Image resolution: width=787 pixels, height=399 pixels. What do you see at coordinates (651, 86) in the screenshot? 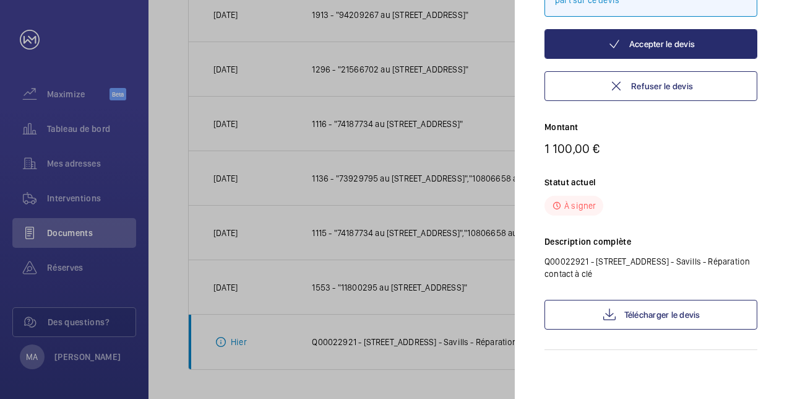
I see `button: Refuser le devis` at bounding box center [651, 86].